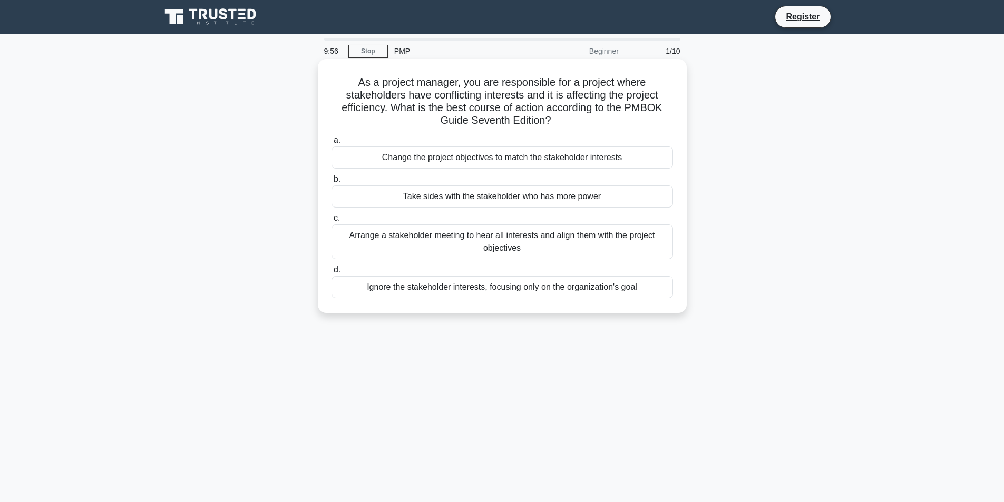 This screenshot has height=502, width=1004. I want to click on div: 1/10, so click(655, 51).